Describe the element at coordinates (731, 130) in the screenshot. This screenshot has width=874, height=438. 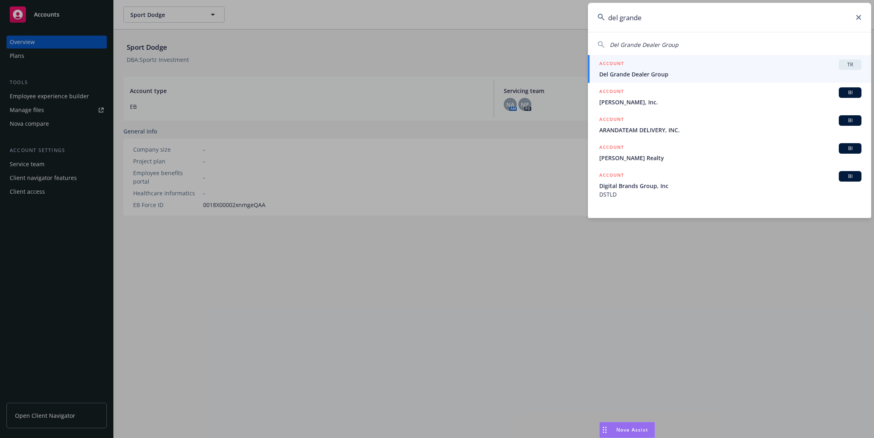
I see `span: ARANDATEAM DELIVERY, INC.` at that location.